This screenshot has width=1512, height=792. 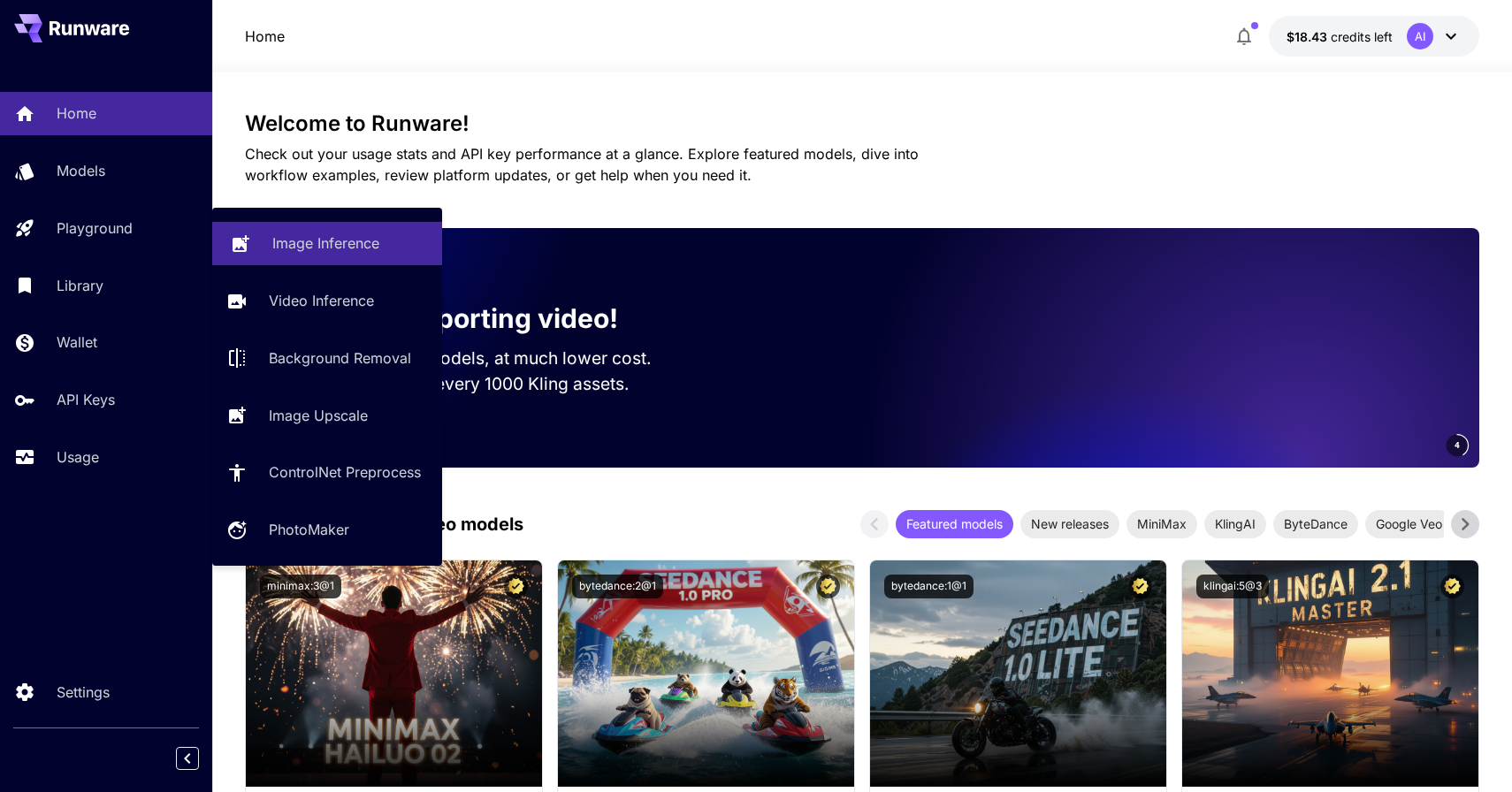 I want to click on span: MiniMax, so click(x=1162, y=523).